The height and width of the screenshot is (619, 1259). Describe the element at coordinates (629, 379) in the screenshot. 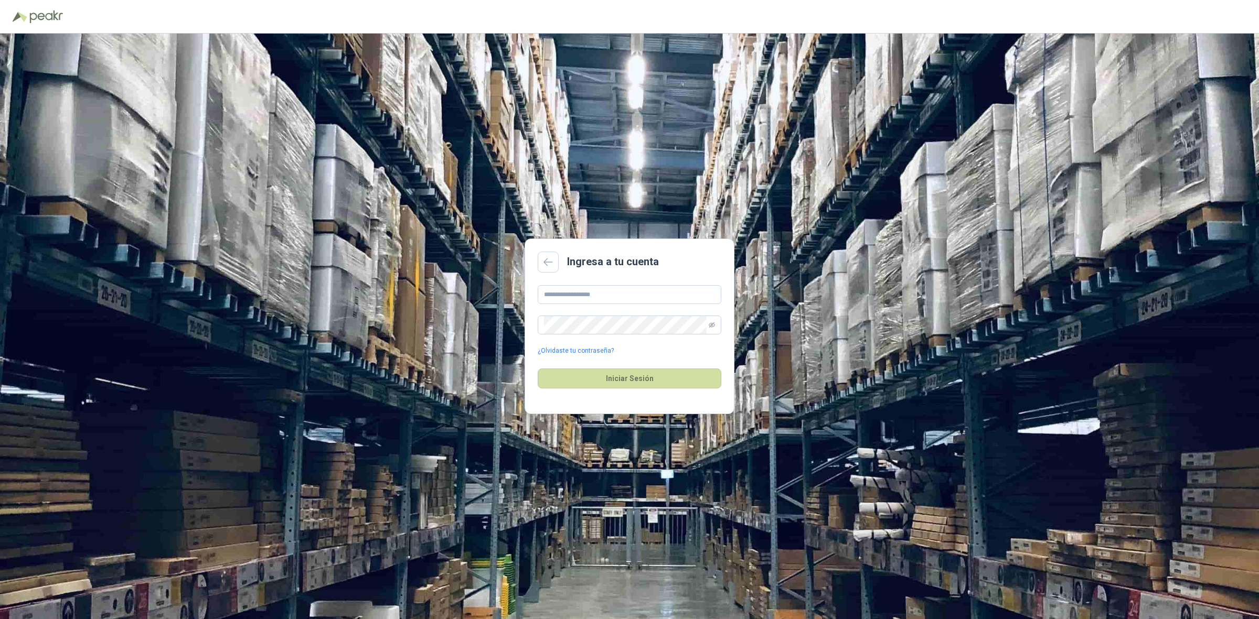

I see `button: Iniciar Sesión` at that location.